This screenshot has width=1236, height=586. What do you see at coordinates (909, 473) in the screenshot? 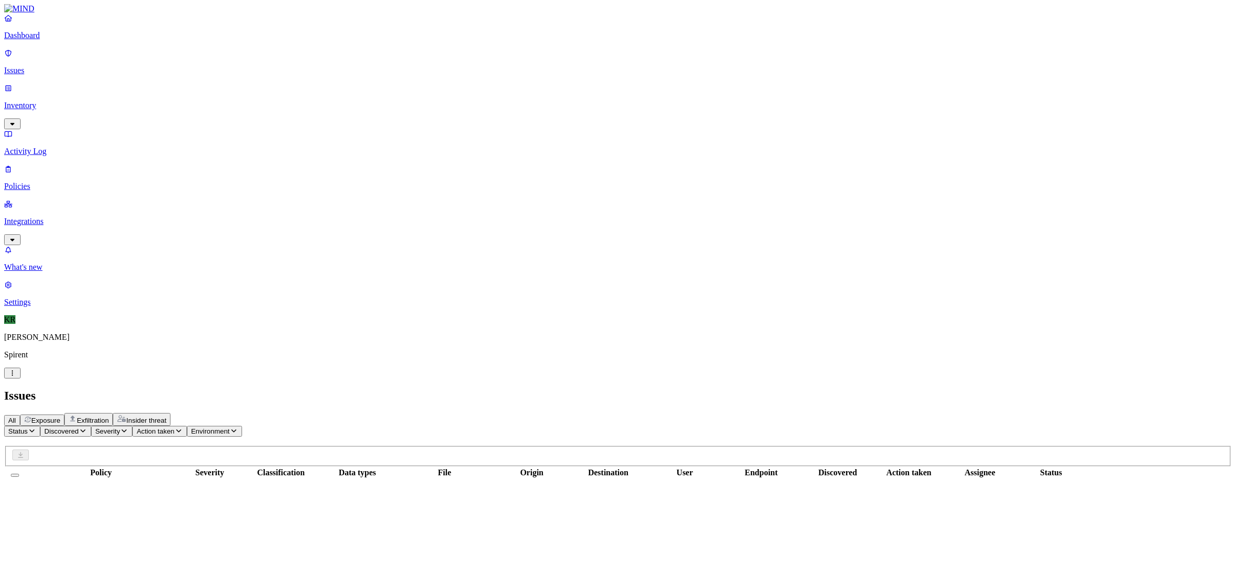
I see `div: Action taken` at bounding box center [909, 473].